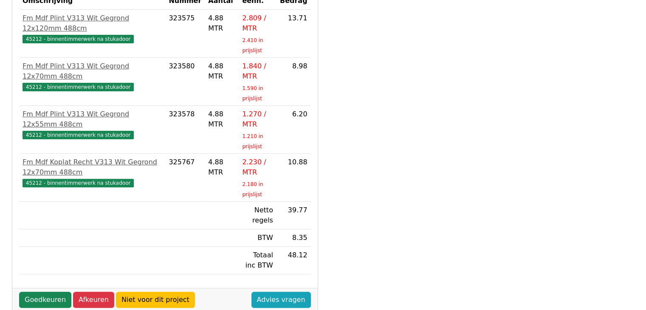  I want to click on td: 8.98, so click(293, 81).